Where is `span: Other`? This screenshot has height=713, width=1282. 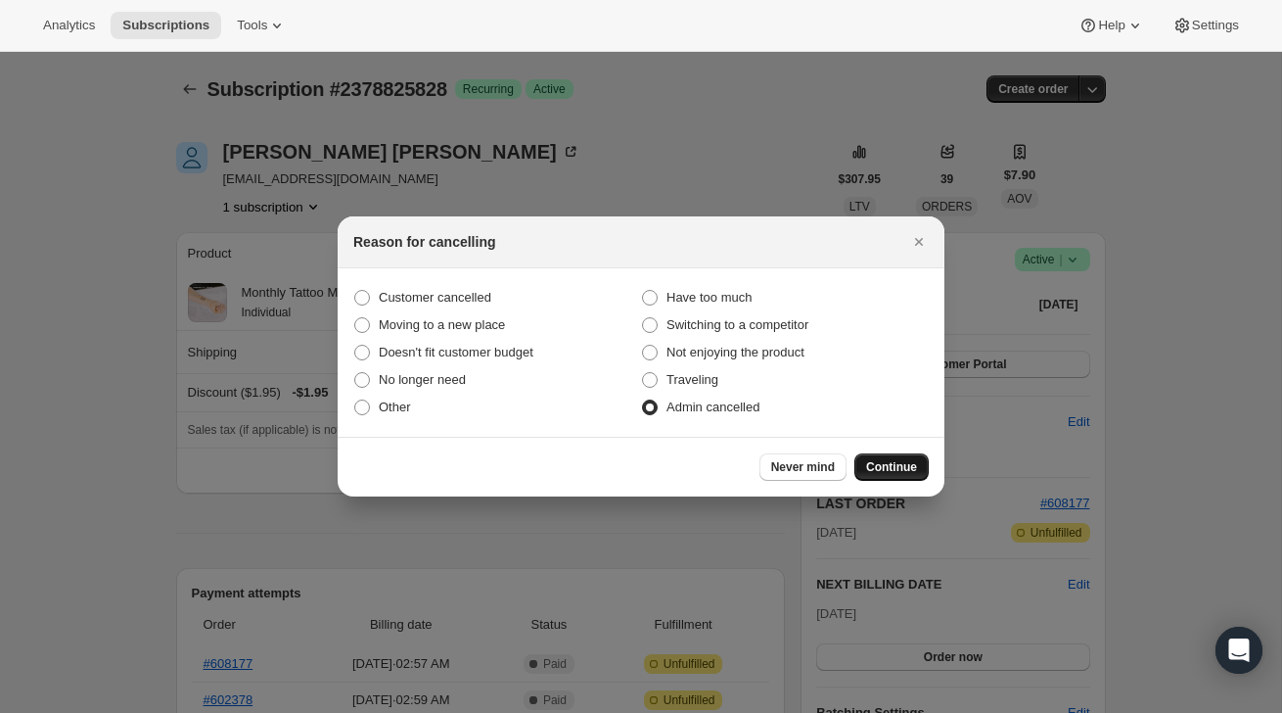
span: Other is located at coordinates (394, 406).